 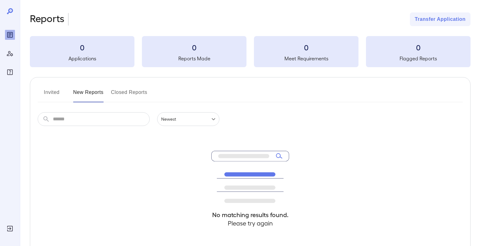 What do you see at coordinates (250, 215) in the screenshot?
I see `h4: No matching results found.` at bounding box center [250, 215].